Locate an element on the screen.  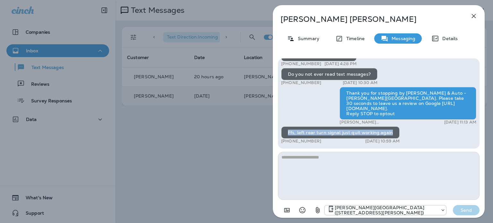
div: +1 (402) 291-8444 is located at coordinates (385, 210).